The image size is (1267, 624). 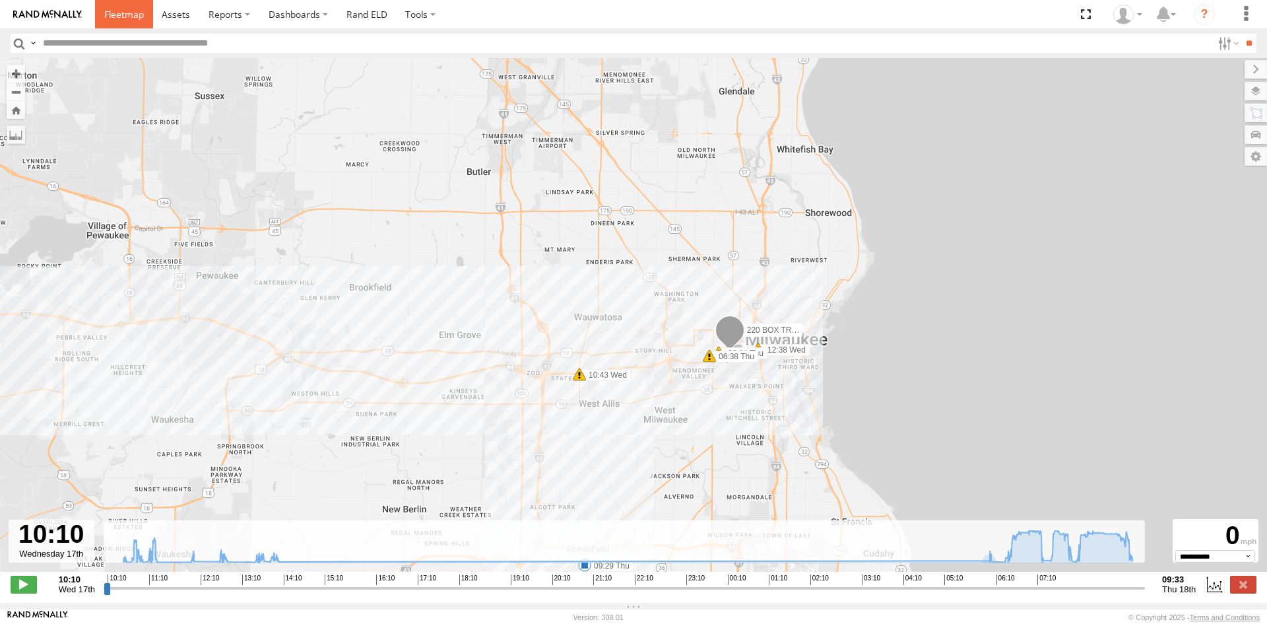 I want to click on div: Brian Weinfurter, so click(x=1128, y=15).